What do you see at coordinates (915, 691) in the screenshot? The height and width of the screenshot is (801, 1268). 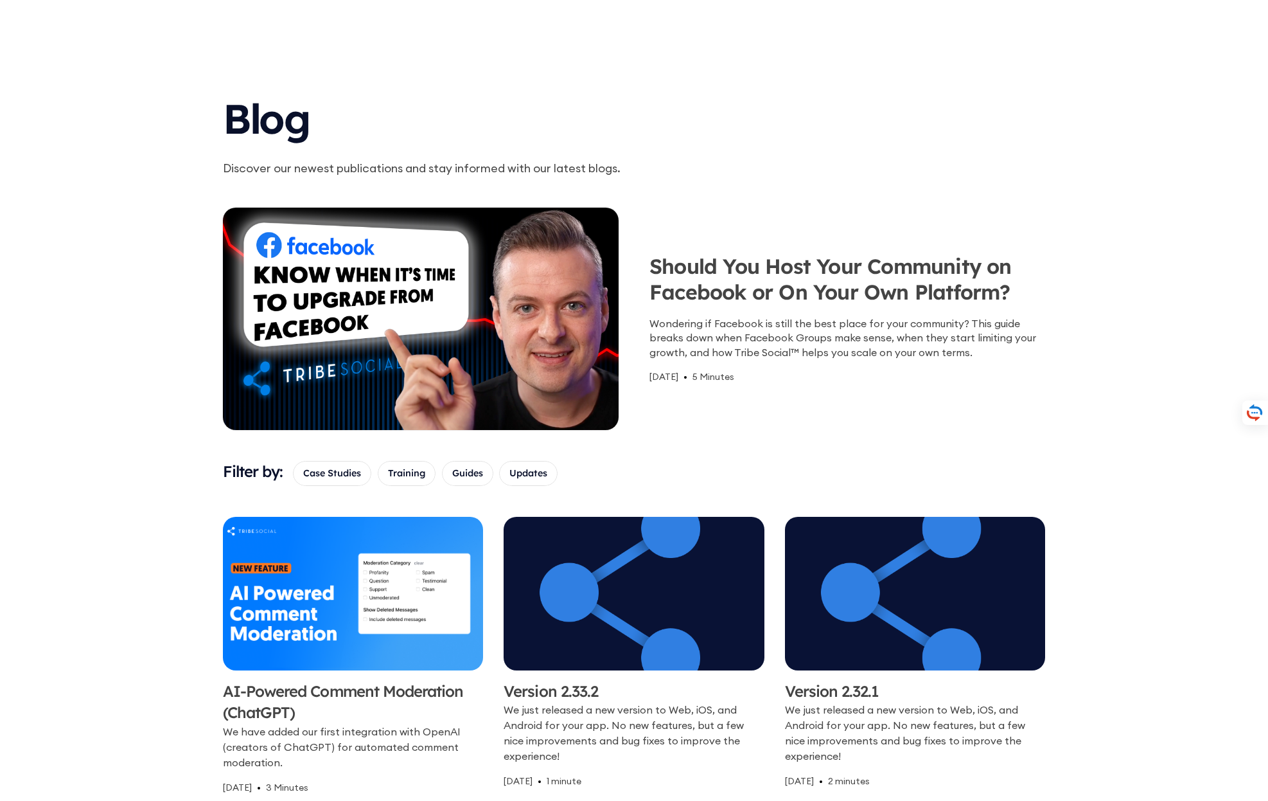 I see `h3: Version 2.32.1` at bounding box center [915, 691].